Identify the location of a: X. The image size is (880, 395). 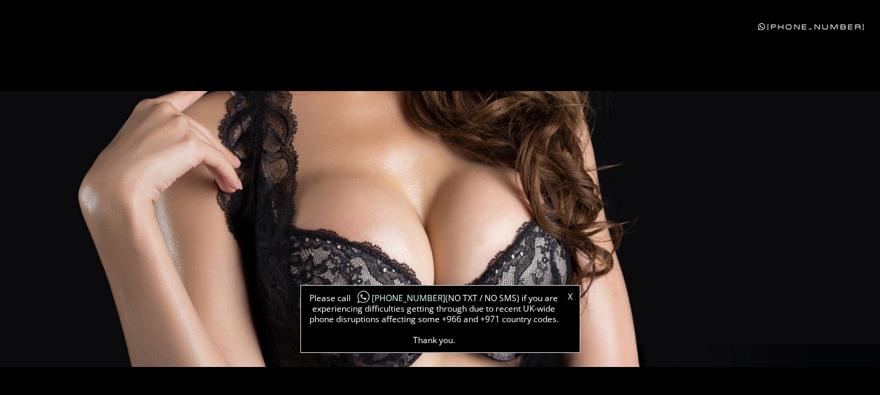
(570, 297).